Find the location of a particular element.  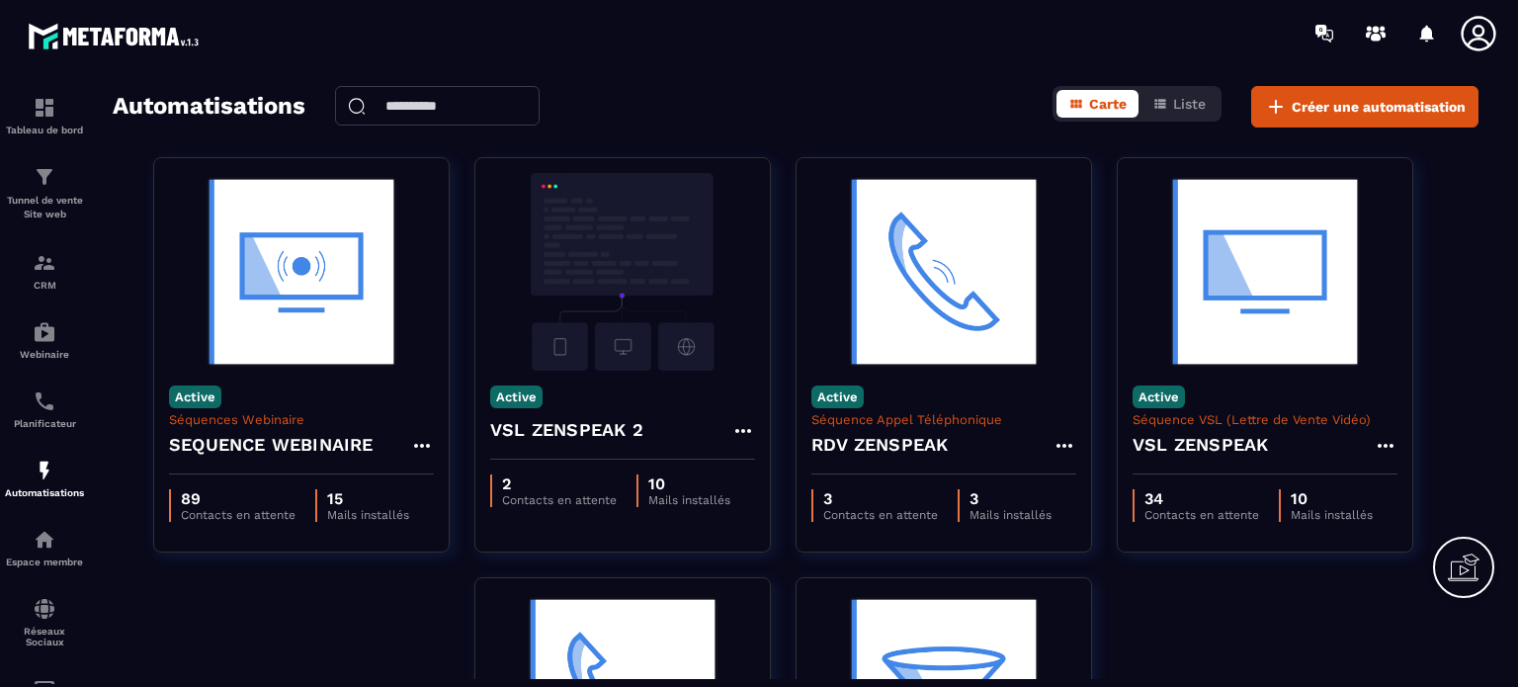

p: 34 is located at coordinates (1201, 498).